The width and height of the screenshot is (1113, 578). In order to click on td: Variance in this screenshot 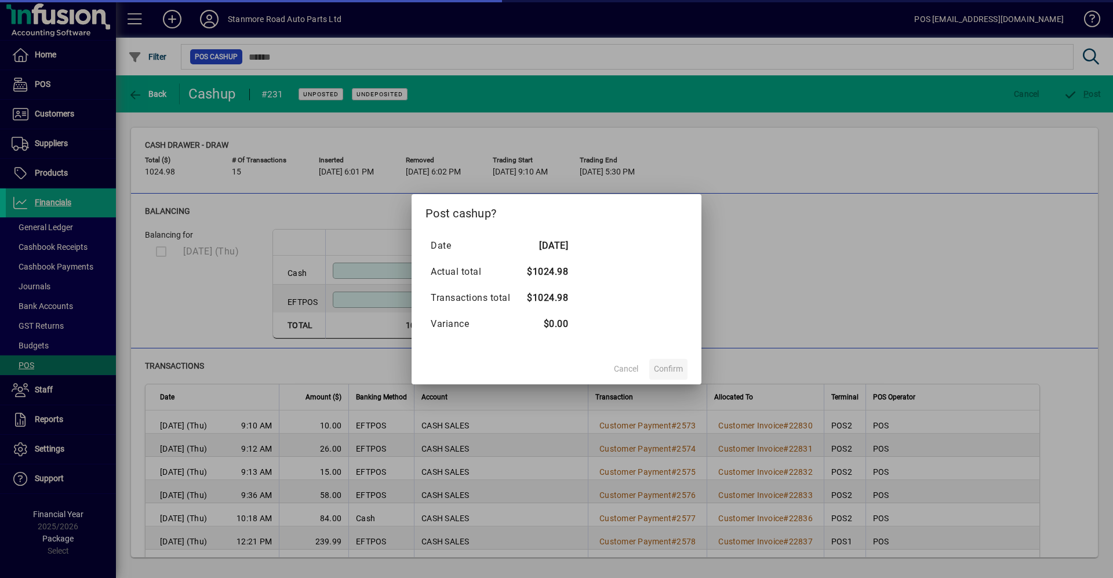, I will do `click(476, 324)`.